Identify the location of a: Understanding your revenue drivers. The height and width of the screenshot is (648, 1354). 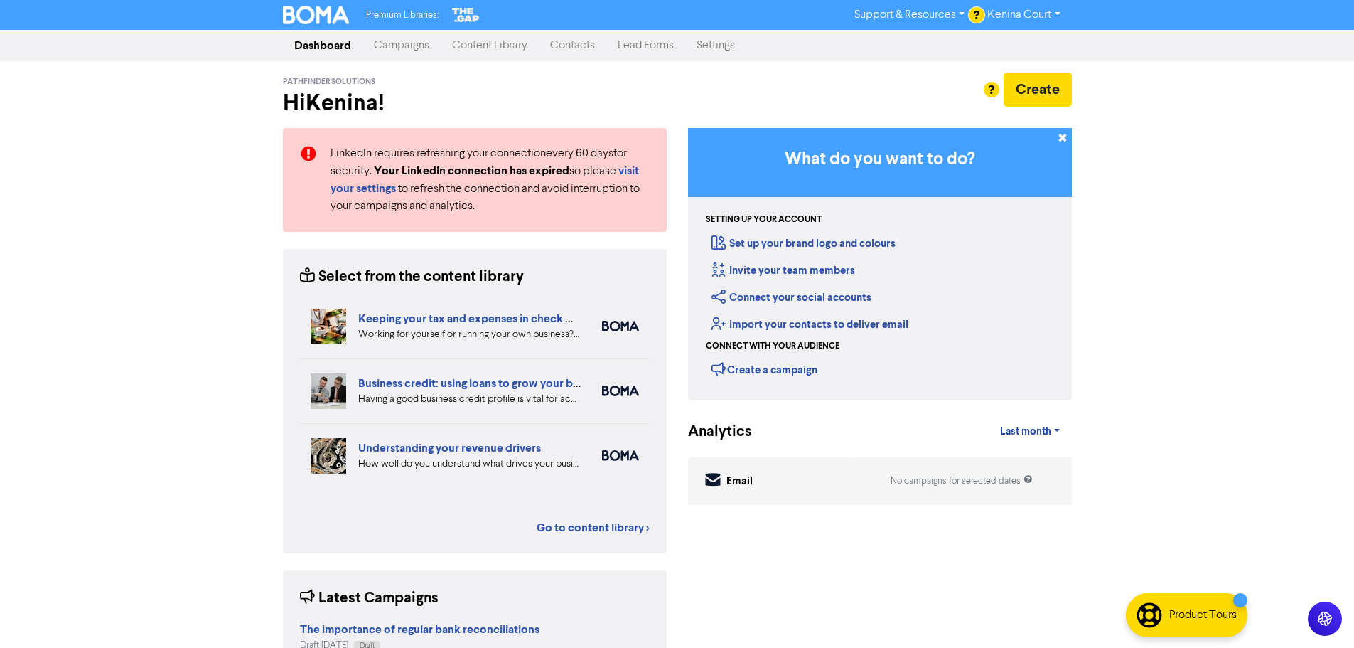
(449, 448).